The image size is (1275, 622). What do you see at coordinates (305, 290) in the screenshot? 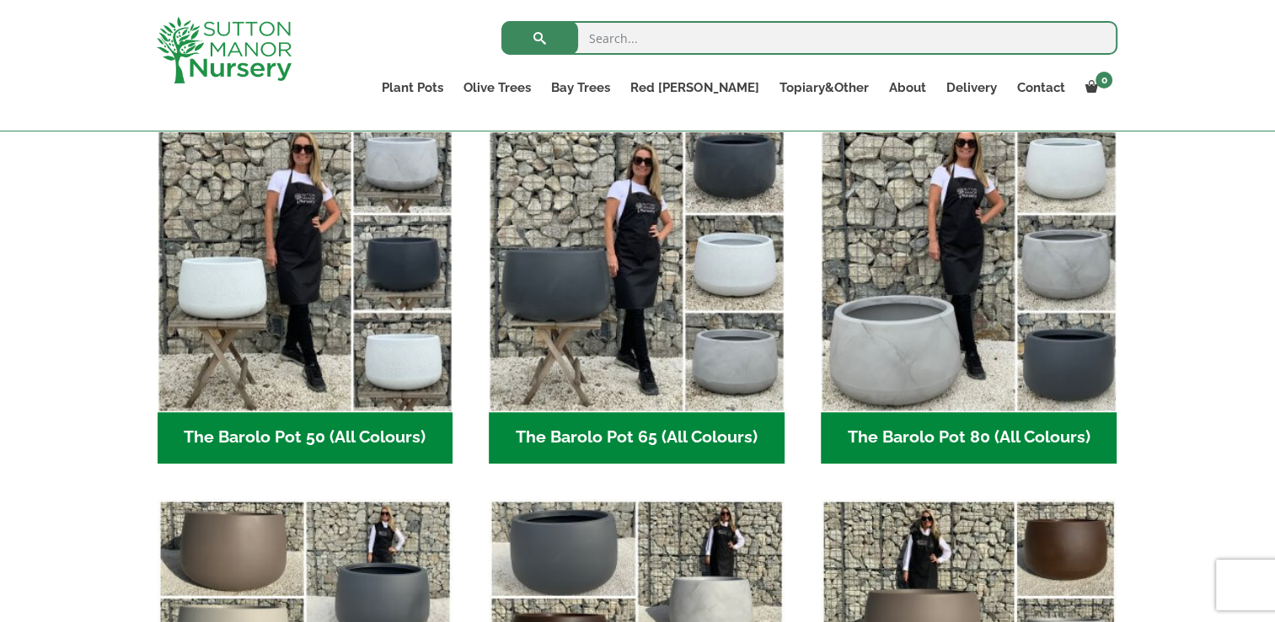
I see `a: Visit product category The Barolo Pot 50 (All Colours)` at bounding box center [305, 290].